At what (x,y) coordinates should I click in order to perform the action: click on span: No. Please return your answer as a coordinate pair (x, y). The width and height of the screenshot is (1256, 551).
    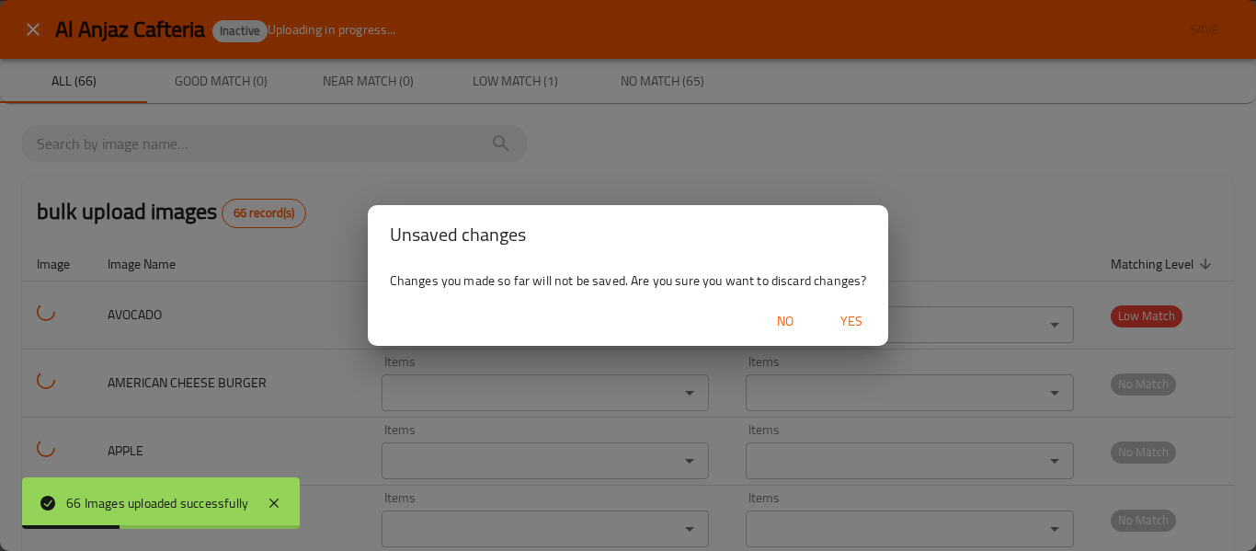
    Looking at the image, I should click on (785, 321).